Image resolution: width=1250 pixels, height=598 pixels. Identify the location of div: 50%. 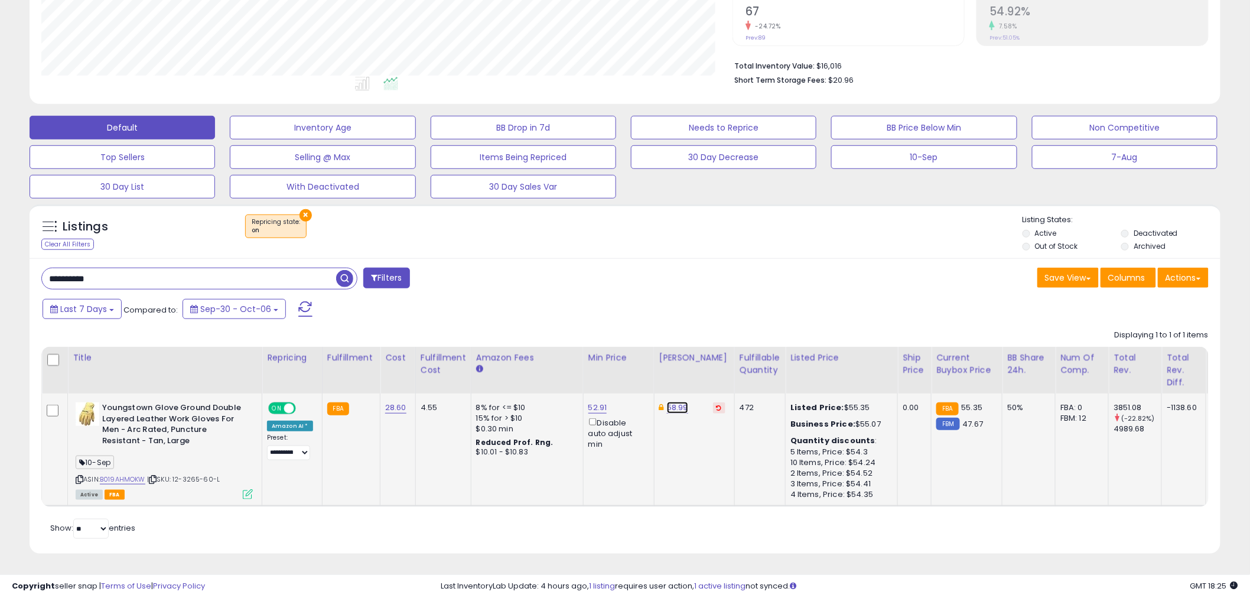
(1026, 407).